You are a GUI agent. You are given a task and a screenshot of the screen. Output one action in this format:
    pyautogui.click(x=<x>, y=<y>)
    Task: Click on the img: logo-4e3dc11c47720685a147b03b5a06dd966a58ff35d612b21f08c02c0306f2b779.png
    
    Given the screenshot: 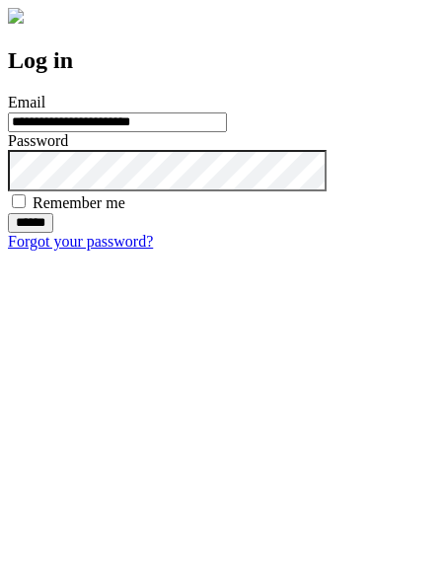 What is the action you would take?
    pyautogui.click(x=16, y=16)
    